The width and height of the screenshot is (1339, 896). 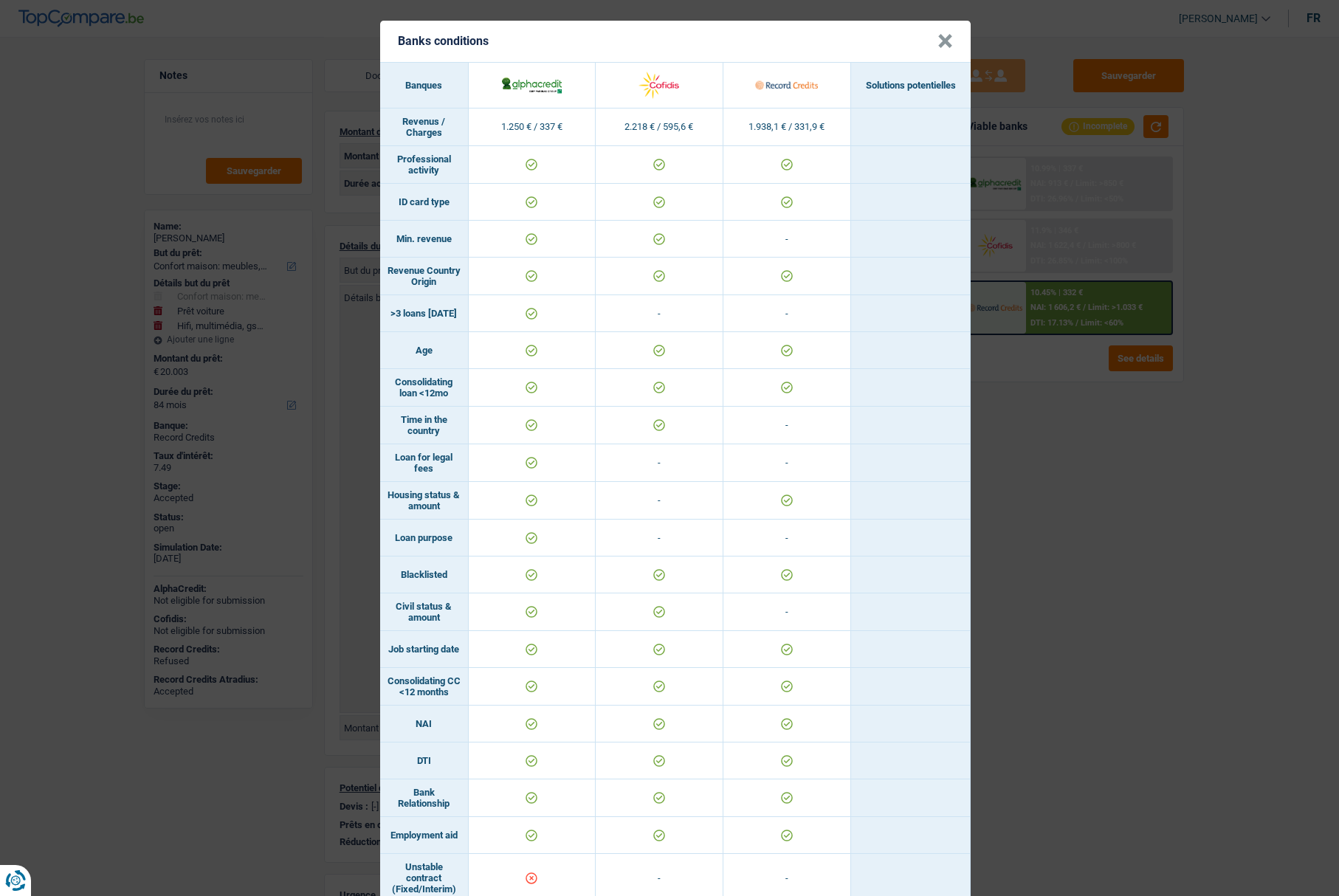 I want to click on td: Age, so click(x=424, y=350).